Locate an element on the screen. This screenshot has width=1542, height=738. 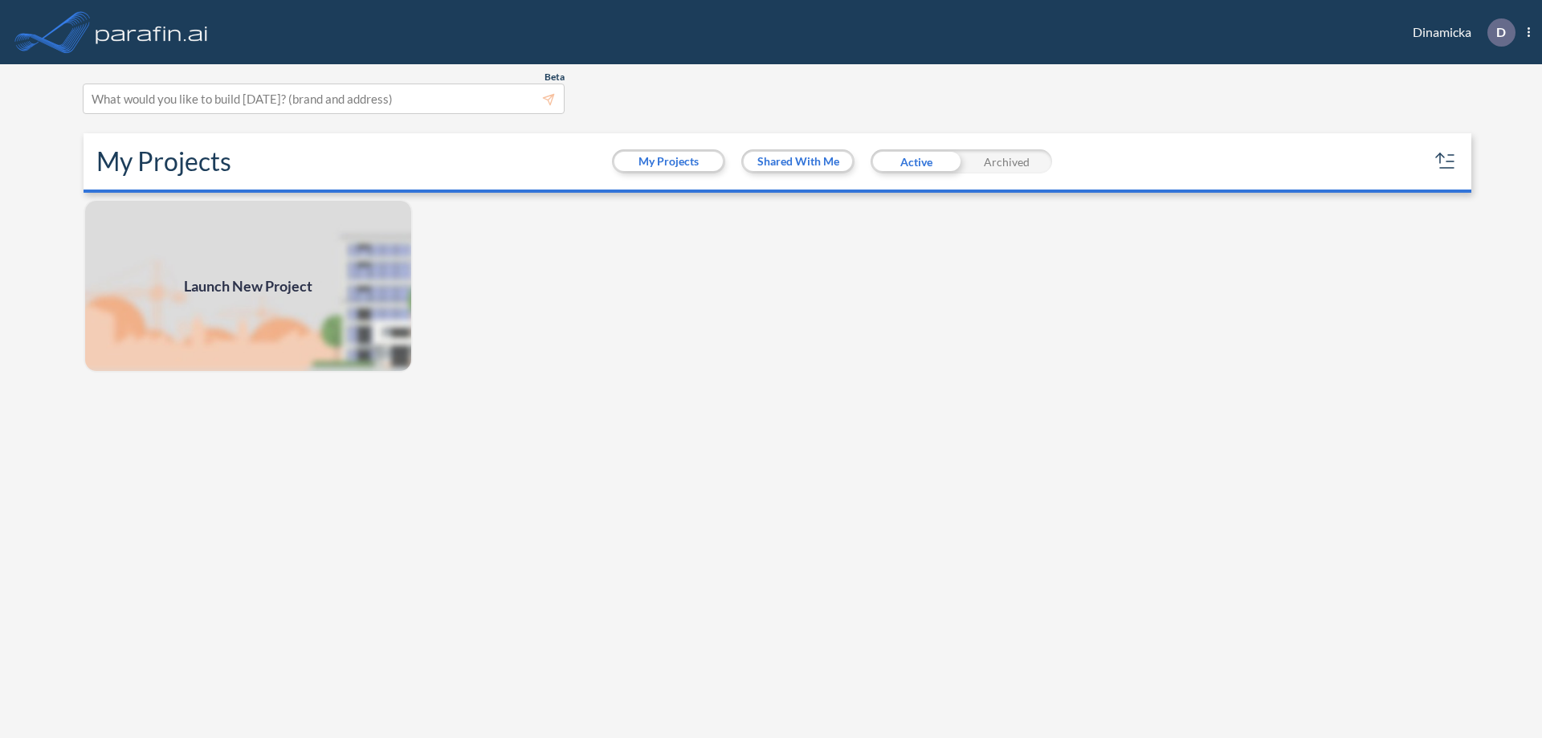
button: Shared With Me is located at coordinates (798, 161).